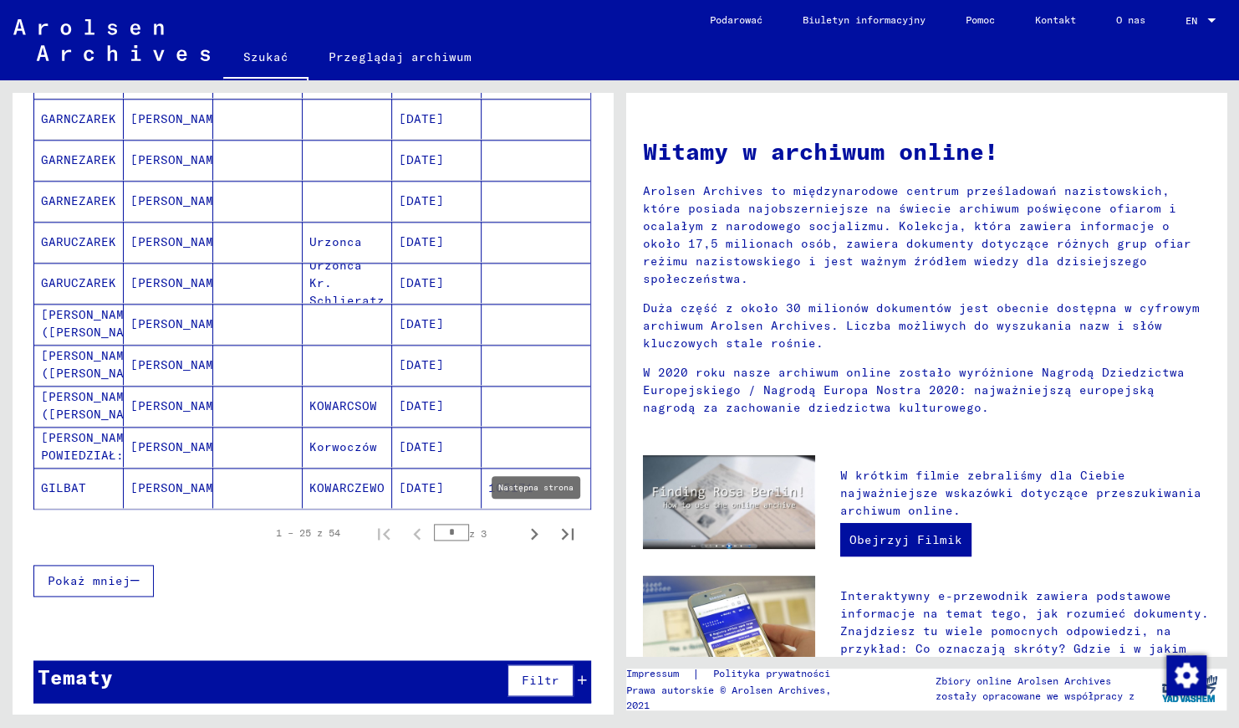 Image resolution: width=1239 pixels, height=728 pixels. What do you see at coordinates (308, 533) in the screenshot?
I see `div: 1 – 25 z 54` at bounding box center [308, 533].